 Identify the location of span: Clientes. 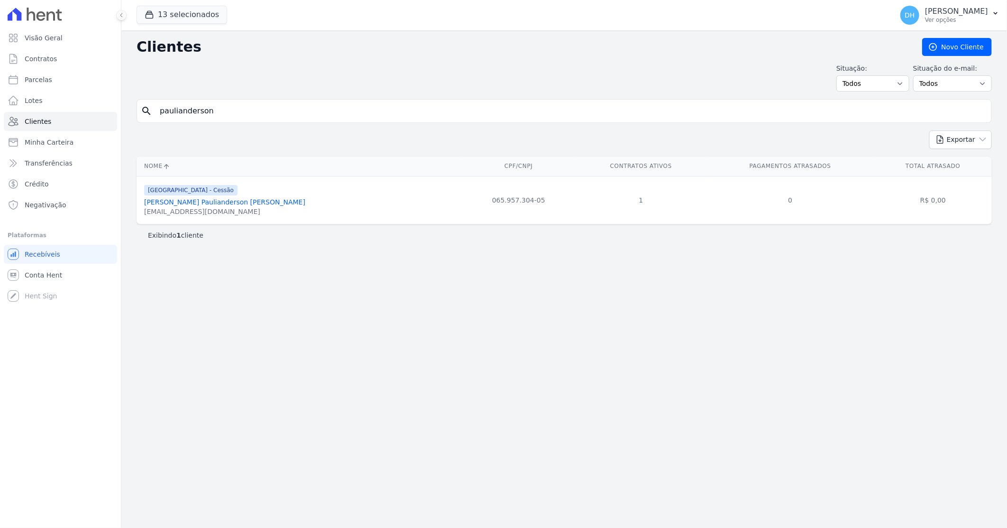
(38, 121).